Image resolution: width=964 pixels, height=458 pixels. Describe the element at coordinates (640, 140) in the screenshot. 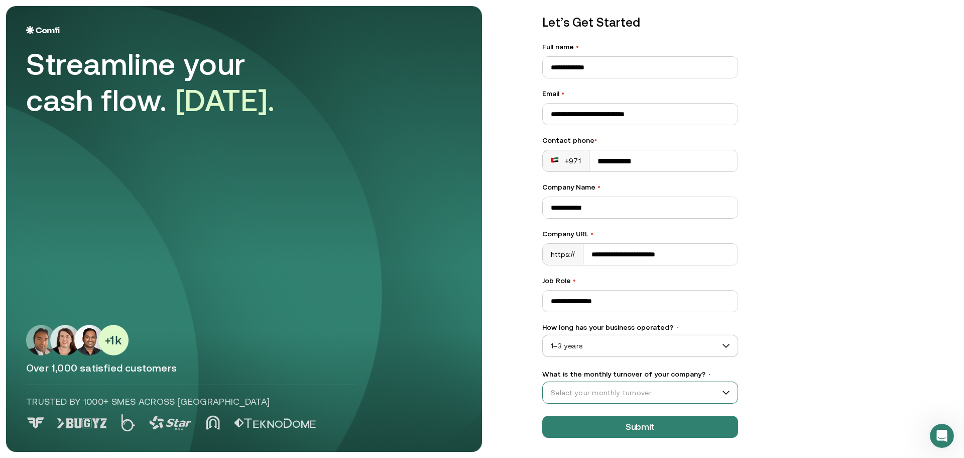

I see `div: Contact phone` at that location.